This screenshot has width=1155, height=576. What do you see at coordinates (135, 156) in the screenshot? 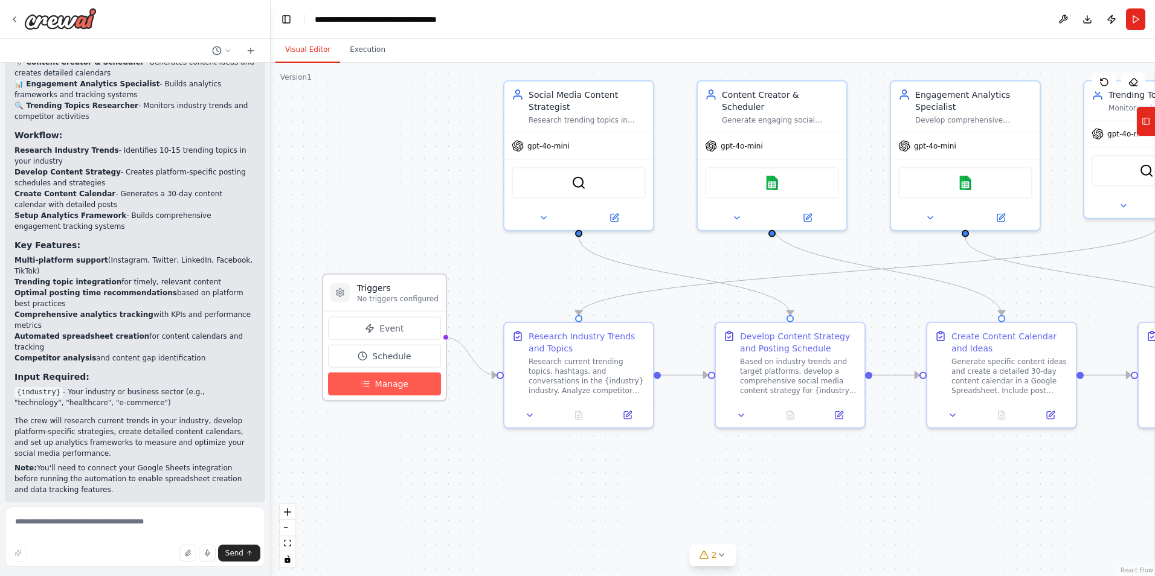
I see `li: - Identifies 10-15 trending topics in your industry` at bounding box center [135, 156].